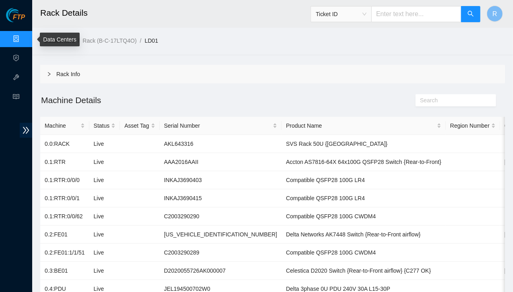  What do you see at coordinates (65, 144) in the screenshot?
I see `td: 0.0:RACK` at bounding box center [65, 144].